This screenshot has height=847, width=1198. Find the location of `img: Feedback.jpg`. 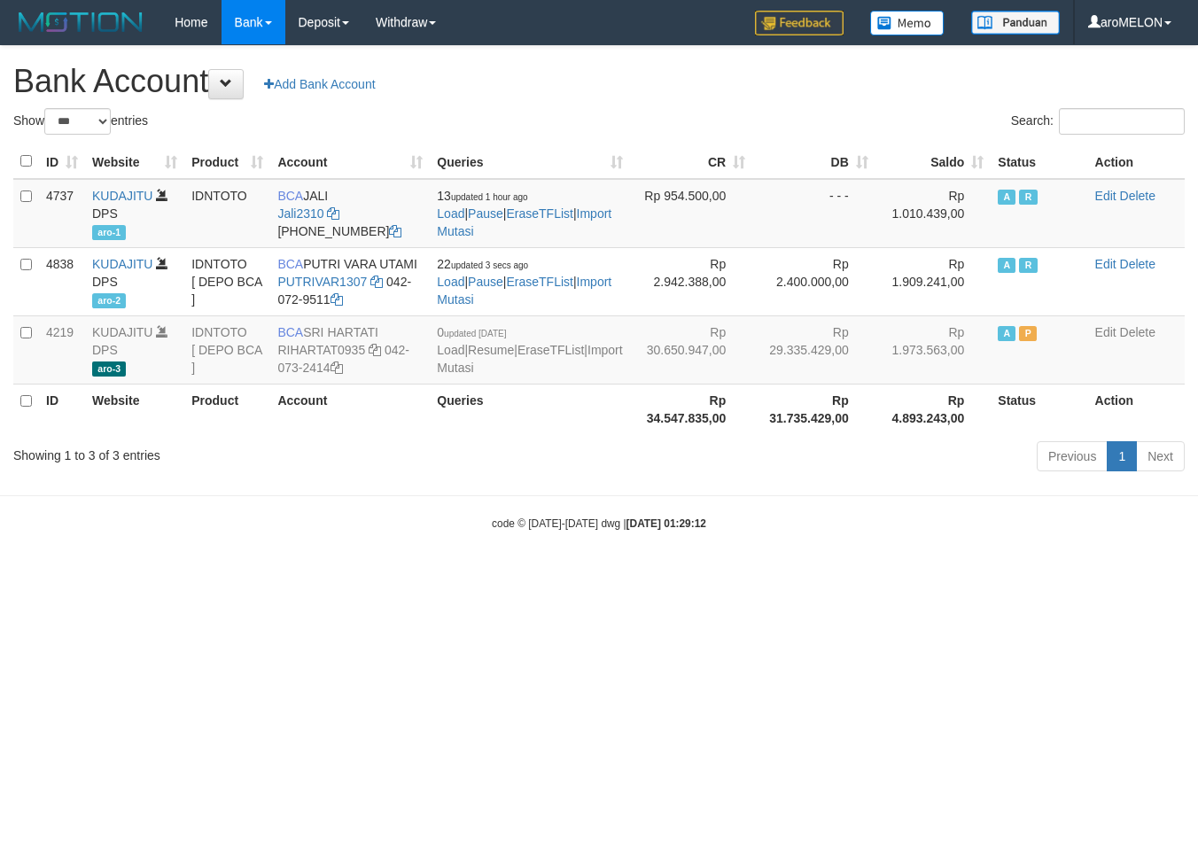

img: Feedback.jpg is located at coordinates (799, 23).